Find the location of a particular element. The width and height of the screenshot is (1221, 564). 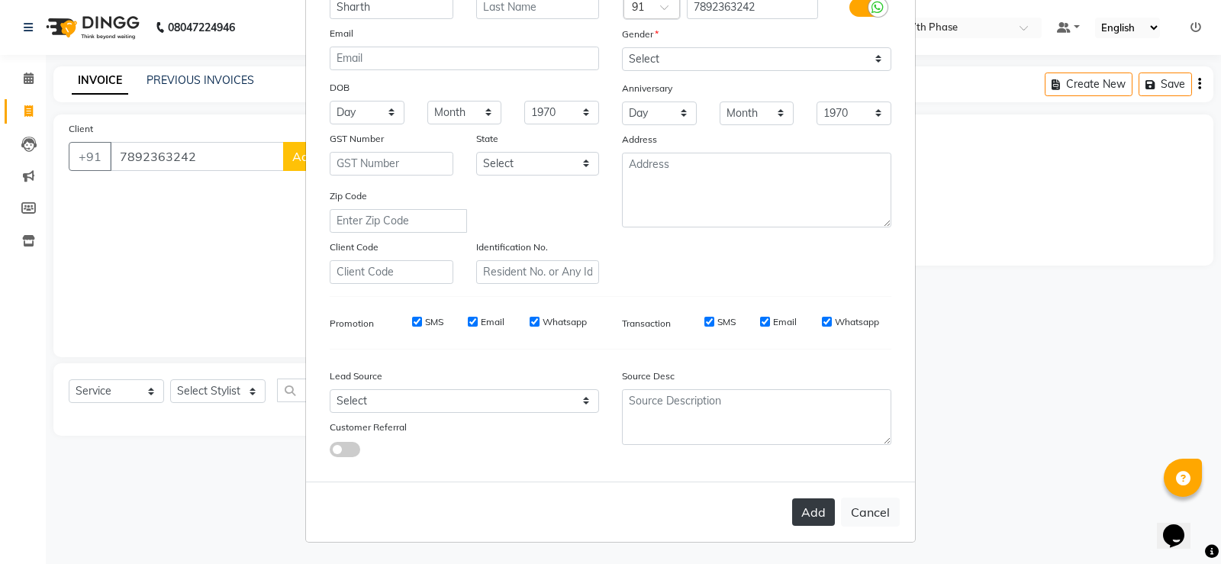

label: GST Number is located at coordinates (356, 139).